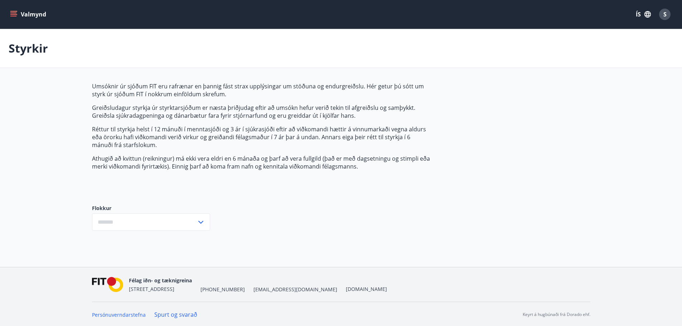  Describe the element at coordinates (151, 208) in the screenshot. I see `label: Flokkur` at that location.